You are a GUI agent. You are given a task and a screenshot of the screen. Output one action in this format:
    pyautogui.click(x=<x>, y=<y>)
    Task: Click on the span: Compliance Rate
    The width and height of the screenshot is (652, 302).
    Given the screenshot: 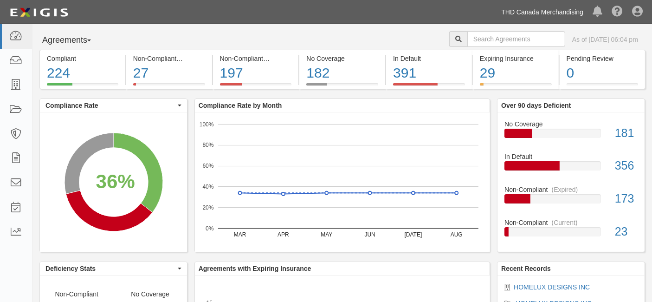 What is the action you would take?
    pyautogui.click(x=110, y=105)
    